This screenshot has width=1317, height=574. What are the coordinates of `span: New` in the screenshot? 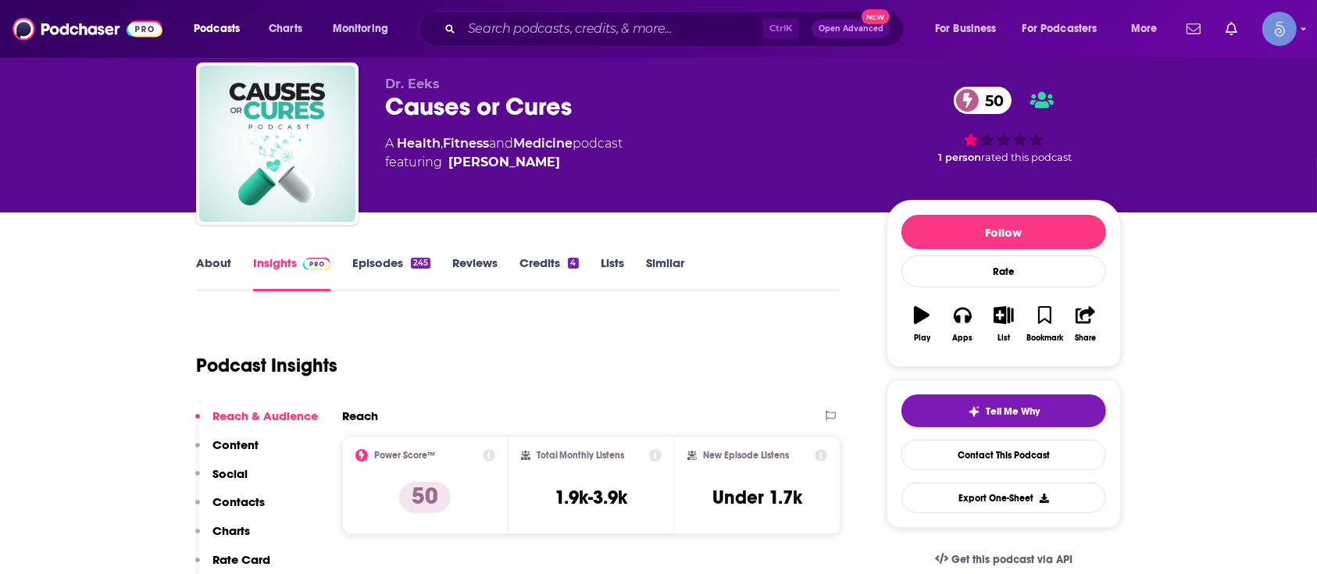 It's located at (875, 16).